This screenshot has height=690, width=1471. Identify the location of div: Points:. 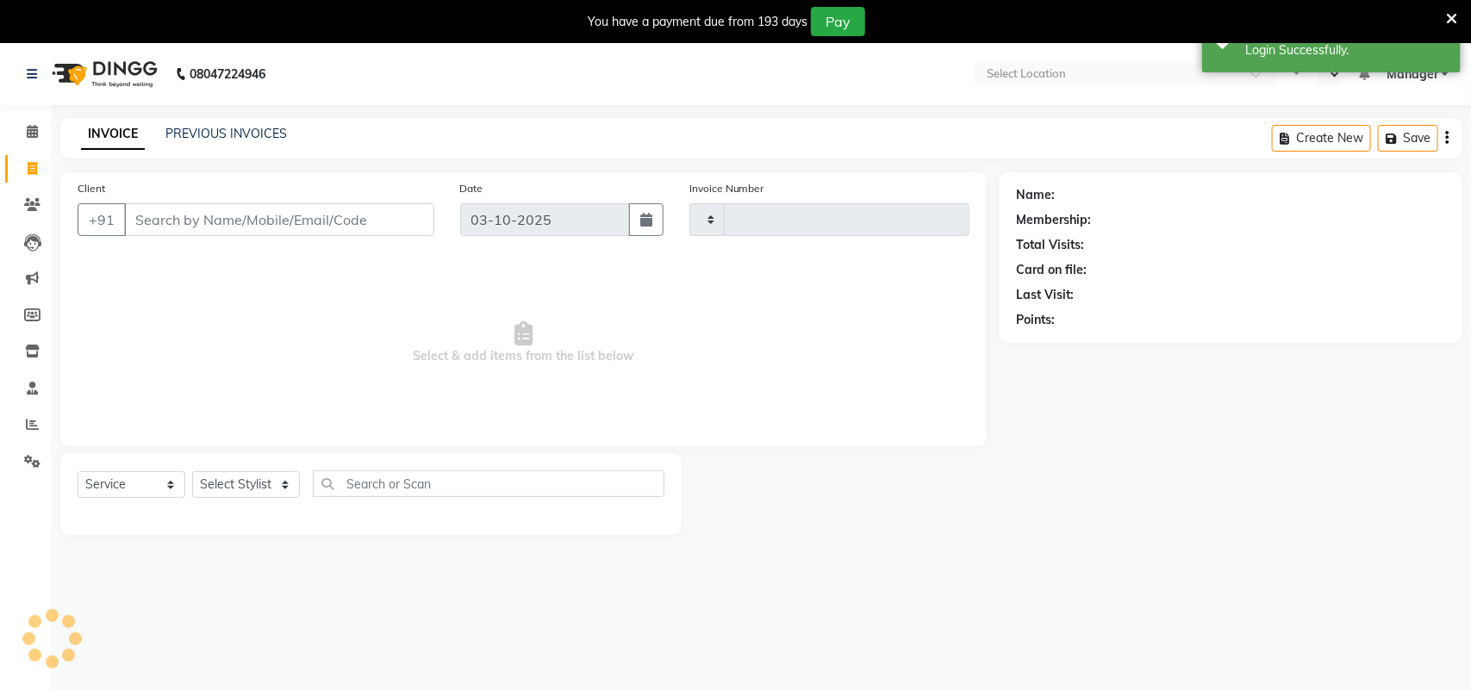
(1036, 320).